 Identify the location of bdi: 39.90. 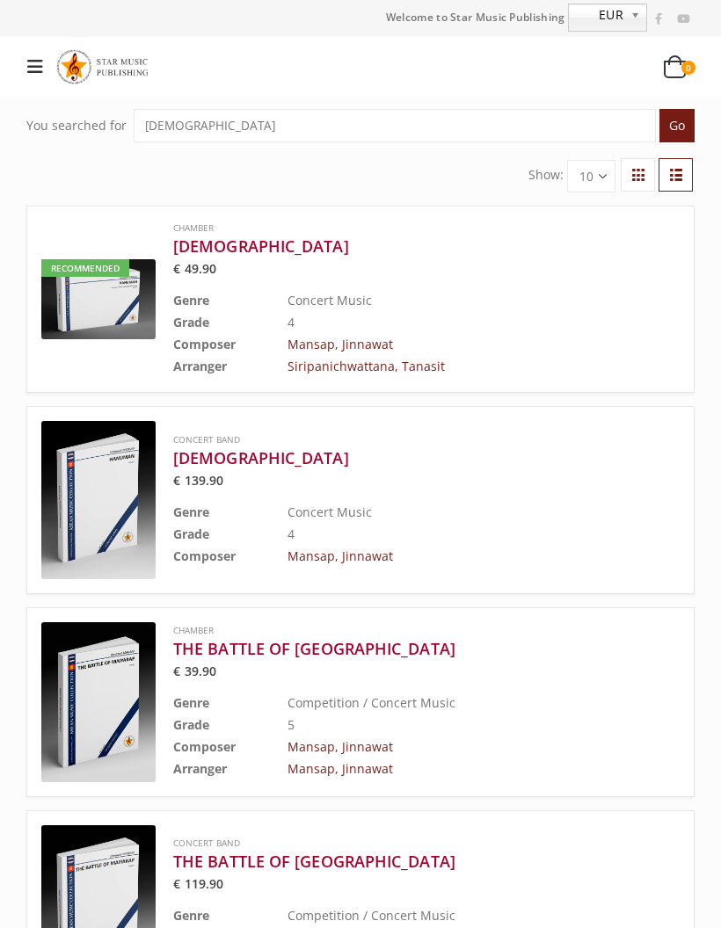
(194, 671).